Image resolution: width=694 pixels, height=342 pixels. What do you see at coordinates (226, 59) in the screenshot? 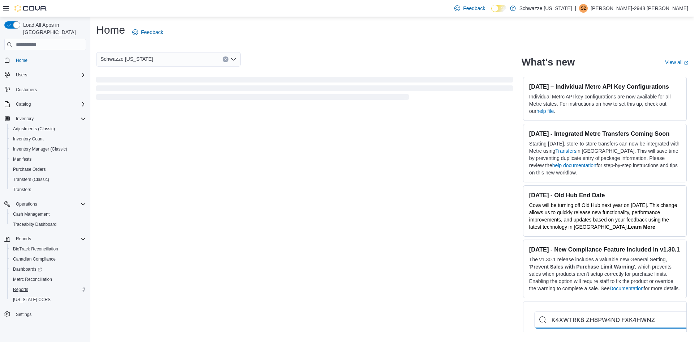
I see `button: Clear input` at bounding box center [226, 59].